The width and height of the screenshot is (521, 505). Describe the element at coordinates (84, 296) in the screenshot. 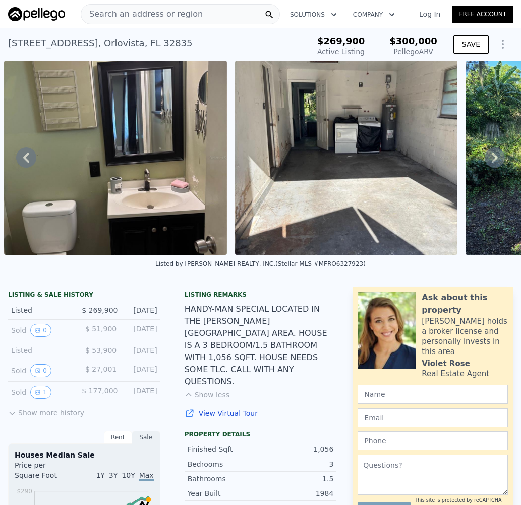

I see `div: LISTING & SALE HISTORY` at that location.